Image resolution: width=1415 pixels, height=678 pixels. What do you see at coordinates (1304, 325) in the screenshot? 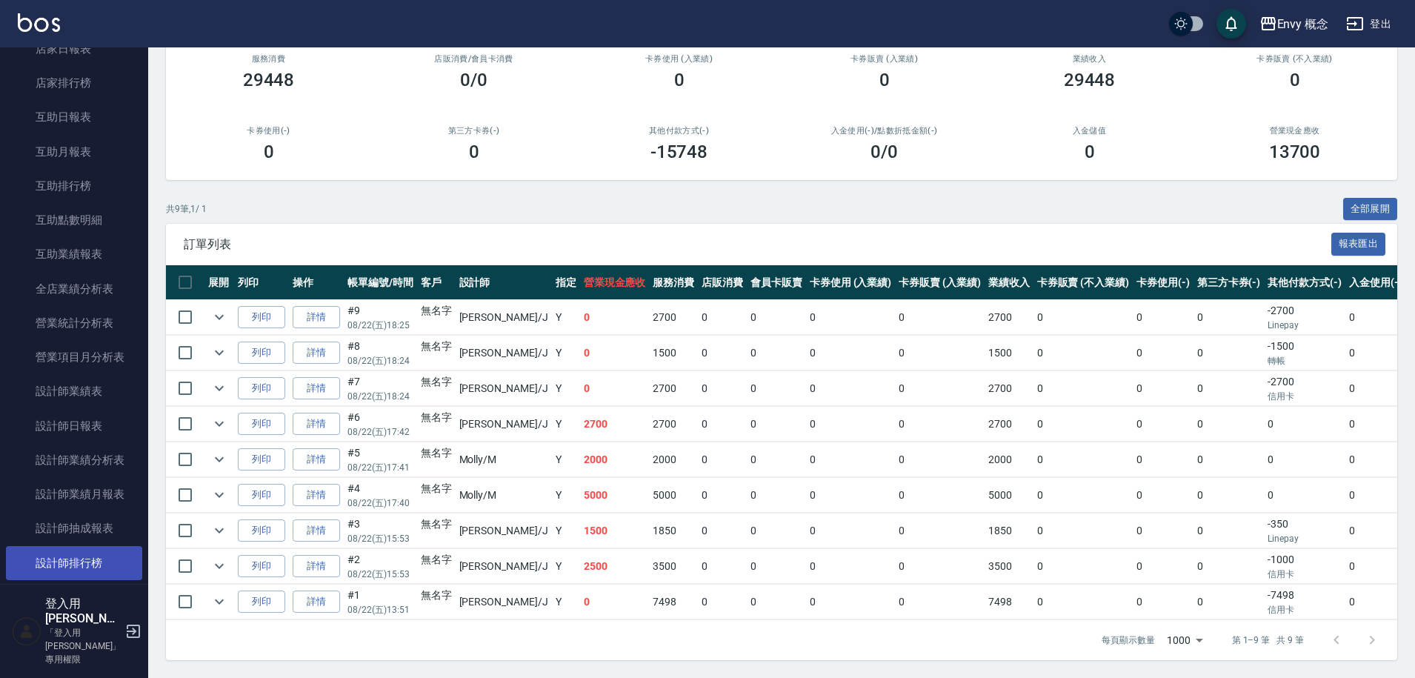
I see `p: Linepay` at bounding box center [1304, 325].